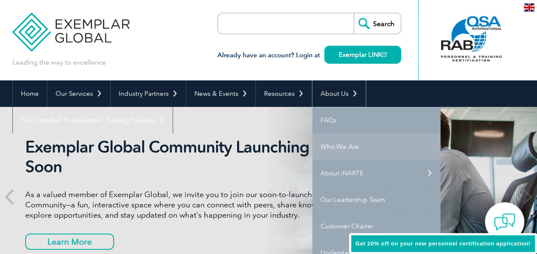  I want to click on a: Customer Charter, so click(376, 226).